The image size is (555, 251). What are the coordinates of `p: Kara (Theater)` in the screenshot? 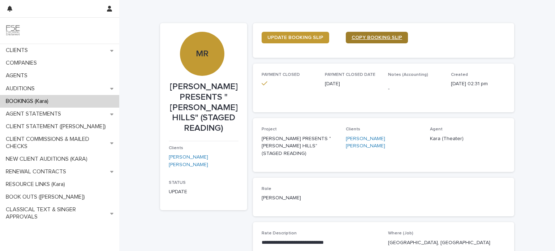 It's located at (468, 139).